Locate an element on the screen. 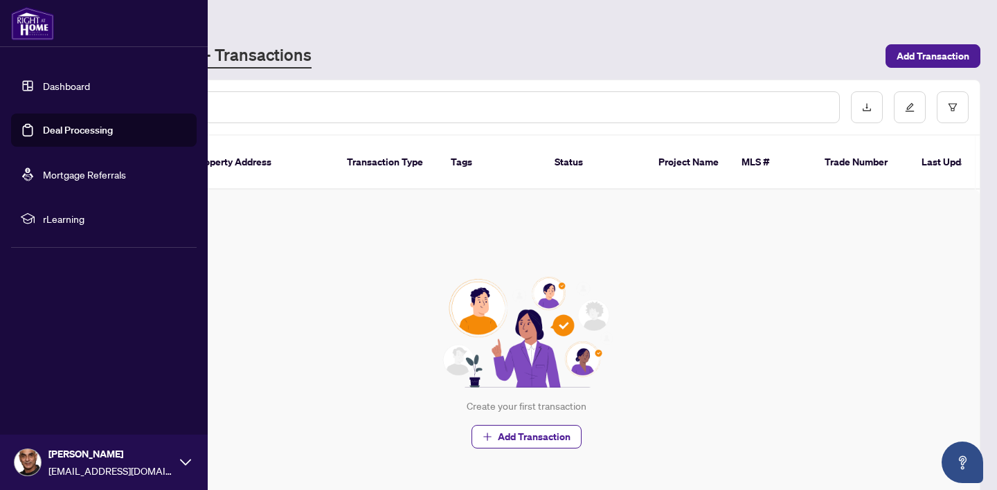 This screenshot has height=490, width=997. img: Null State Icon is located at coordinates (526, 332).